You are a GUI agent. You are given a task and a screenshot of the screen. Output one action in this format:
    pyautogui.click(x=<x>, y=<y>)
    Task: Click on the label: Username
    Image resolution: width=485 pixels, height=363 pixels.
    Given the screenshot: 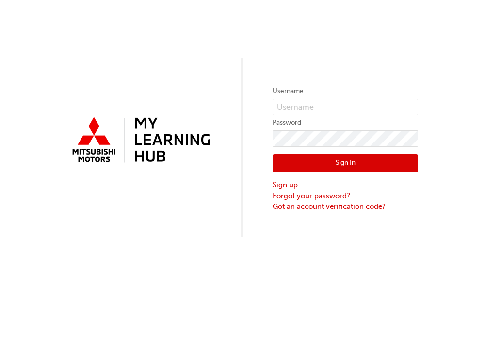 What is the action you would take?
    pyautogui.click(x=345, y=91)
    